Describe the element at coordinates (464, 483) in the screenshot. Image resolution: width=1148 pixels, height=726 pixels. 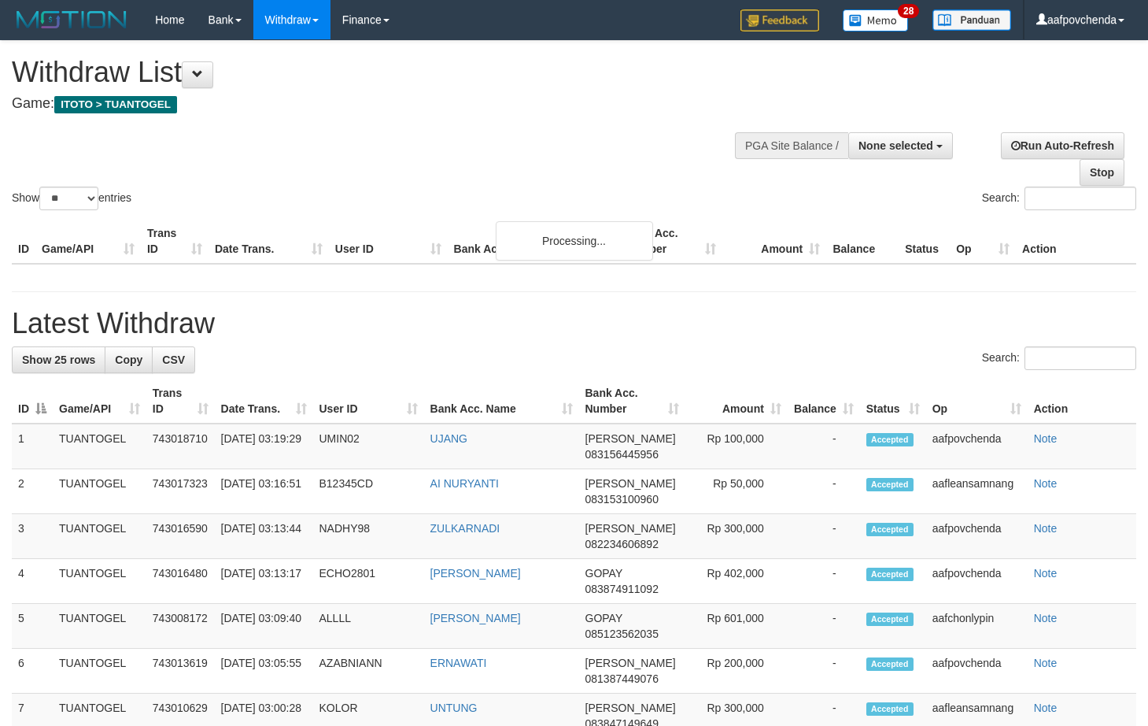
I see `a: AI NURYANTI` at that location.